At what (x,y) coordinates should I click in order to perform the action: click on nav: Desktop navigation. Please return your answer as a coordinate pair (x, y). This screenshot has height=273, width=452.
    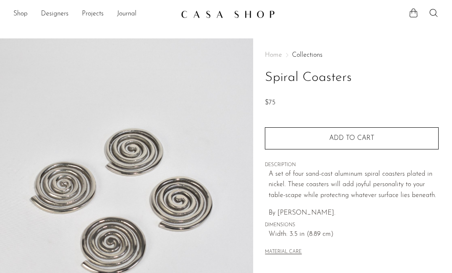
    Looking at the image, I should click on (94, 14).